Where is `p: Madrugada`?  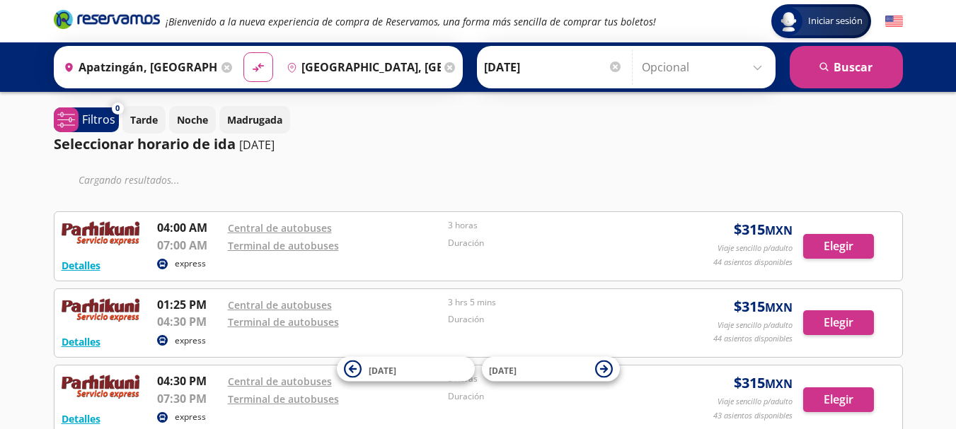 p: Madrugada is located at coordinates (255, 120).